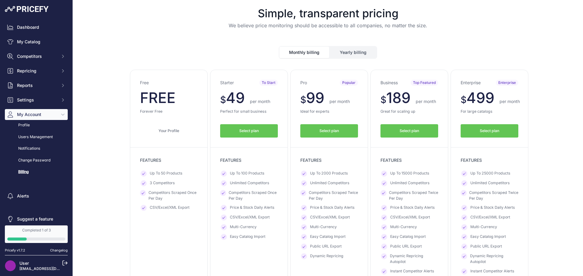  What do you see at coordinates (507, 83) in the screenshot?
I see `span: Enterprise` at bounding box center [507, 83].